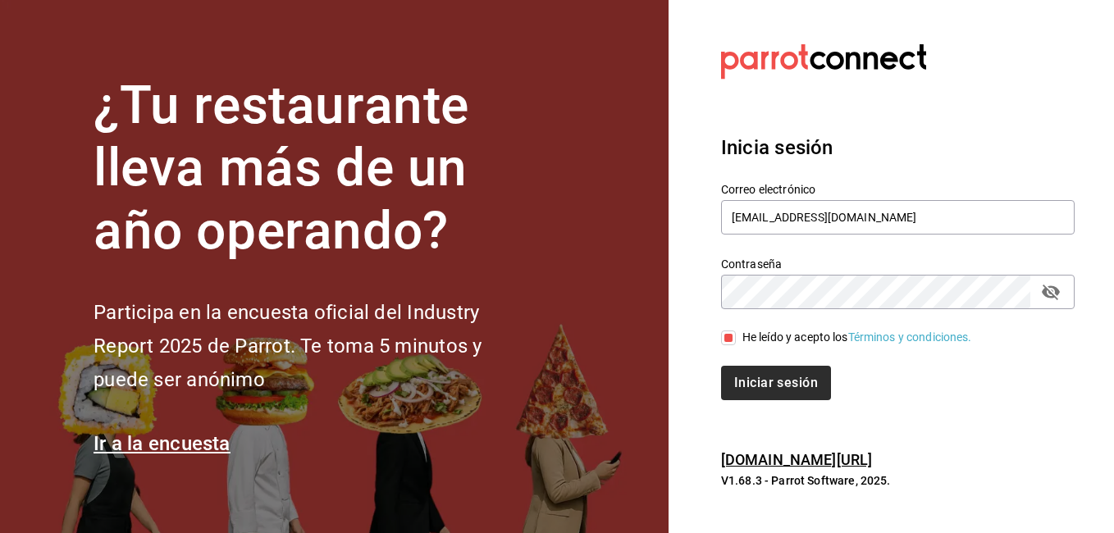 This screenshot has width=1114, height=533. Describe the element at coordinates (910, 337) in the screenshot. I see `a: Términos y condiciones.` at that location.